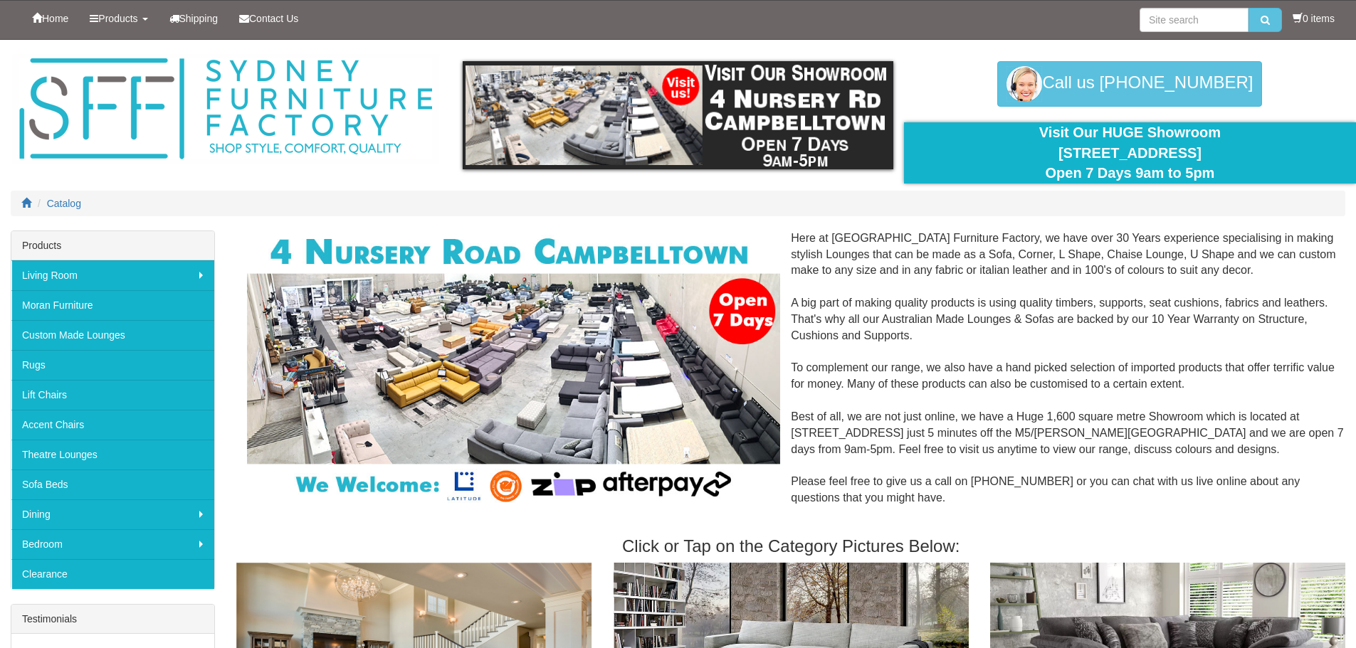  What do you see at coordinates (1313, 19) in the screenshot?
I see `li: 0 items` at bounding box center [1313, 19].